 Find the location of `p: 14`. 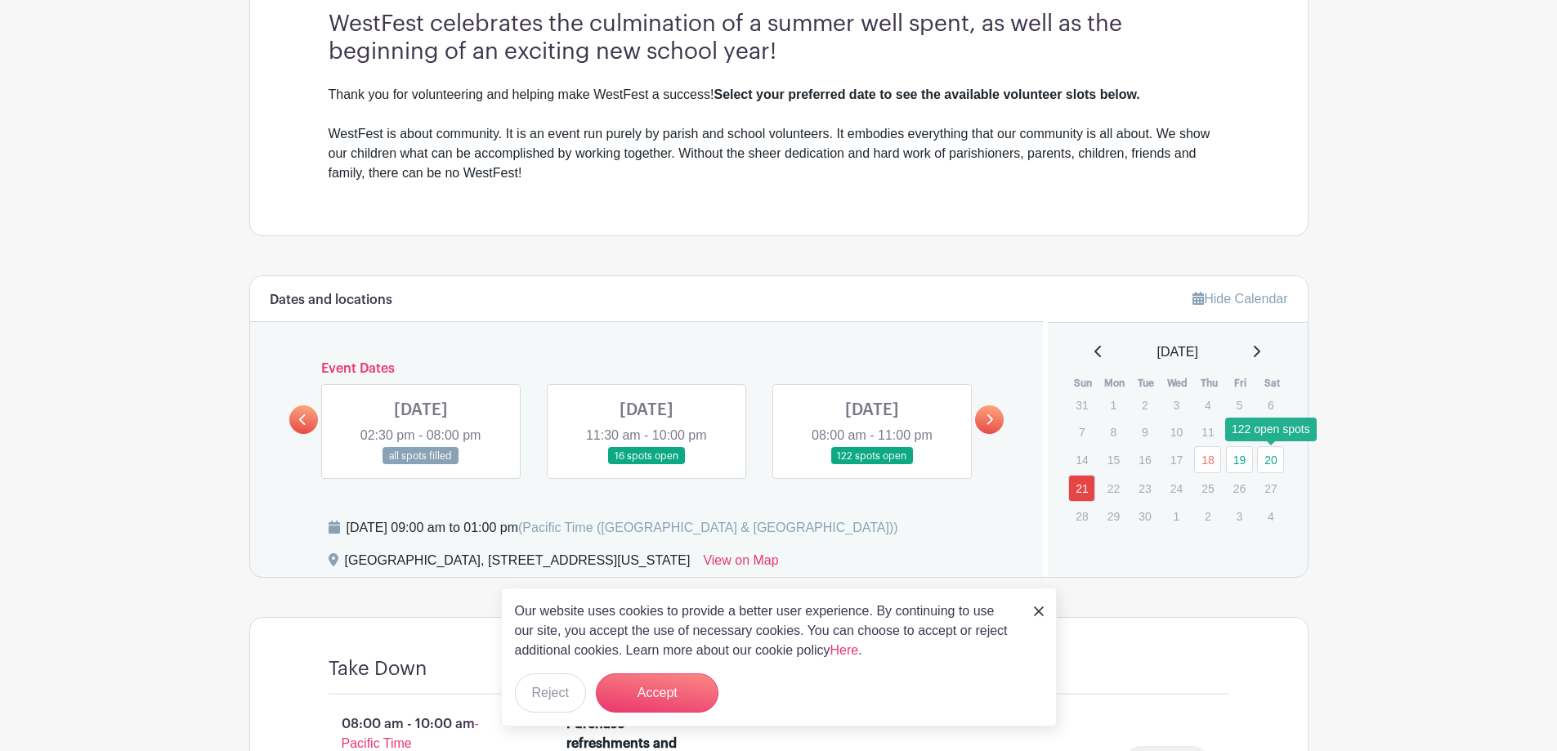

p: 14 is located at coordinates (1081, 459).